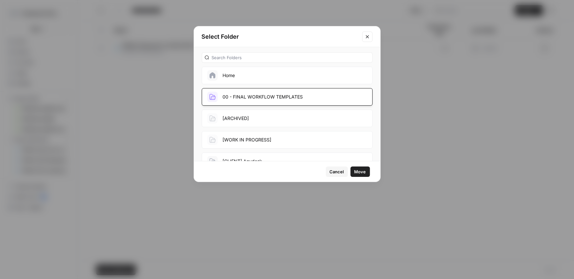 The width and height of the screenshot is (574, 279). I want to click on button: Close modal, so click(367, 37).